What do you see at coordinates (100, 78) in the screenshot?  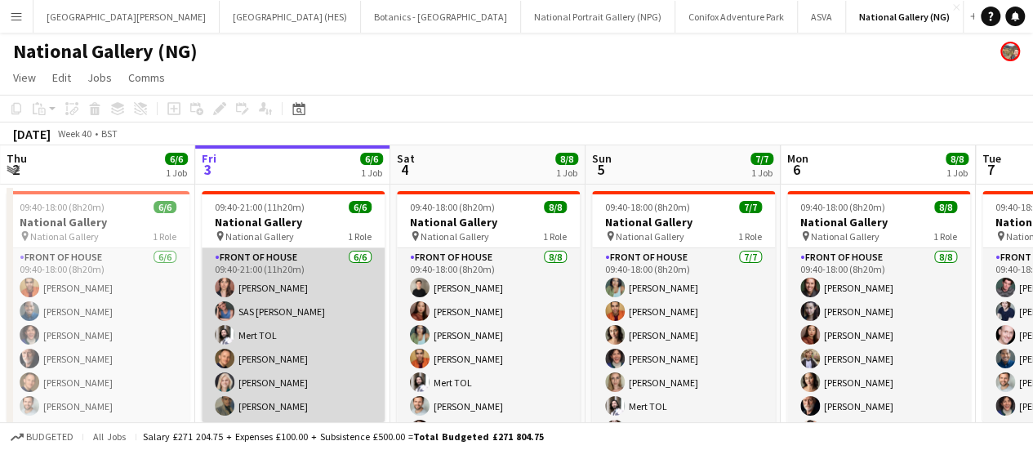 I see `a: Jobs` at bounding box center [100, 78].